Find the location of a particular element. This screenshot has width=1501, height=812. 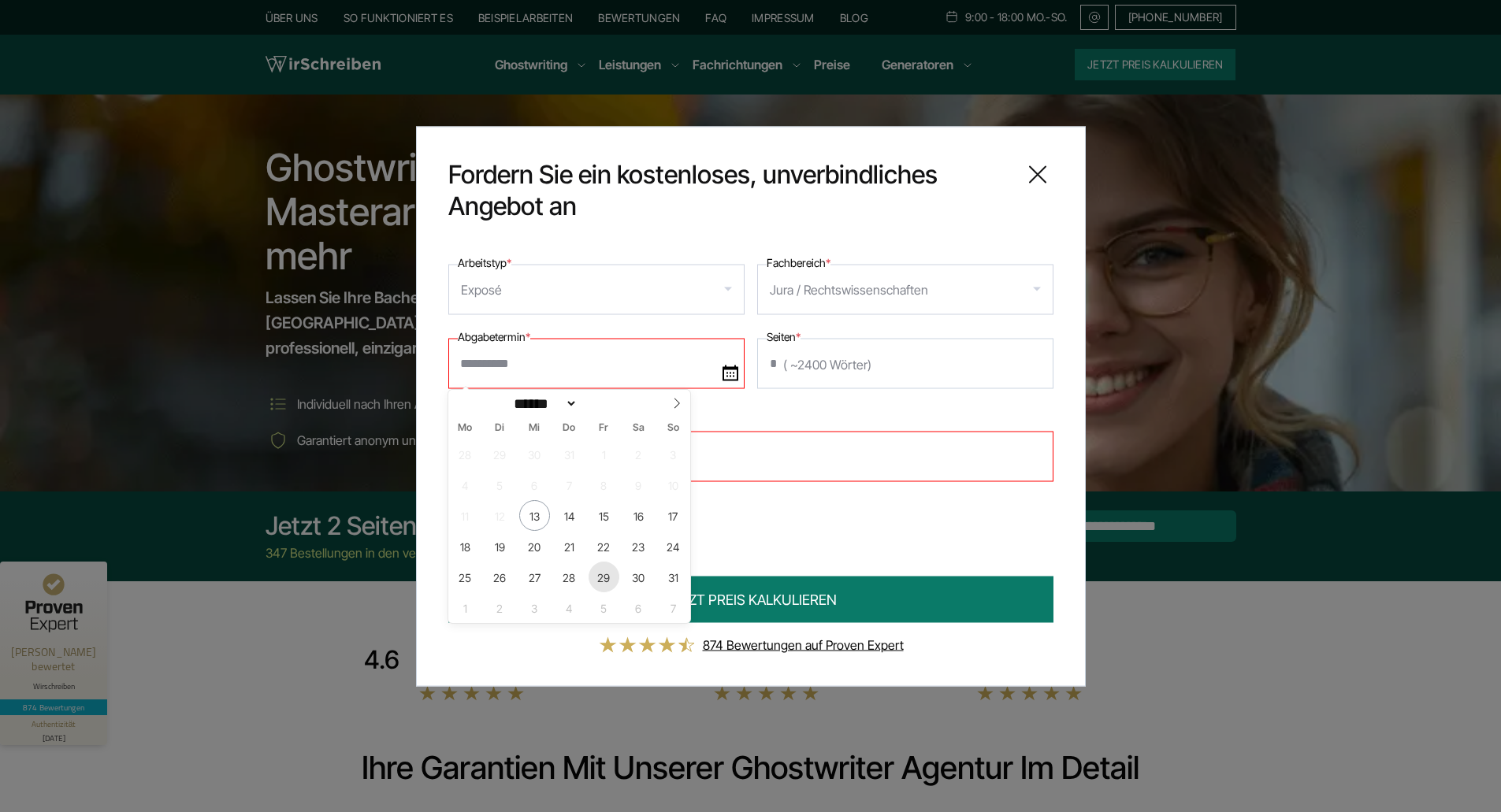

span: Mo is located at coordinates (466, 427).